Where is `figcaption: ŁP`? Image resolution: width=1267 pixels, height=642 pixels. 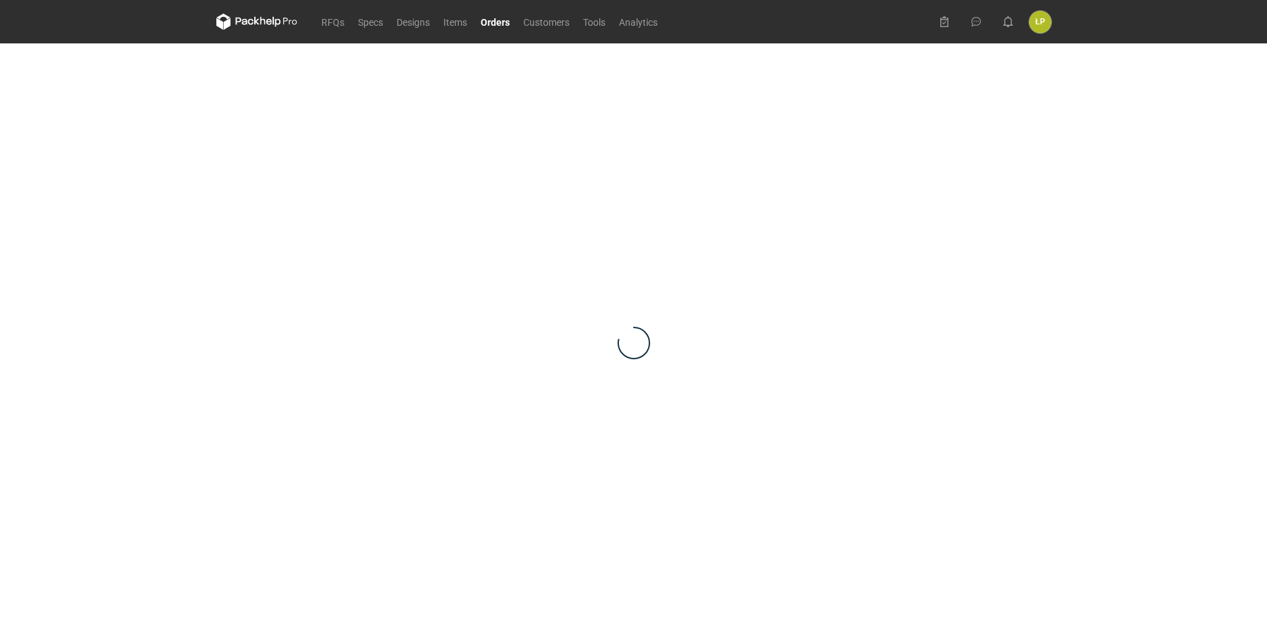 figcaption: ŁP is located at coordinates (1040, 22).